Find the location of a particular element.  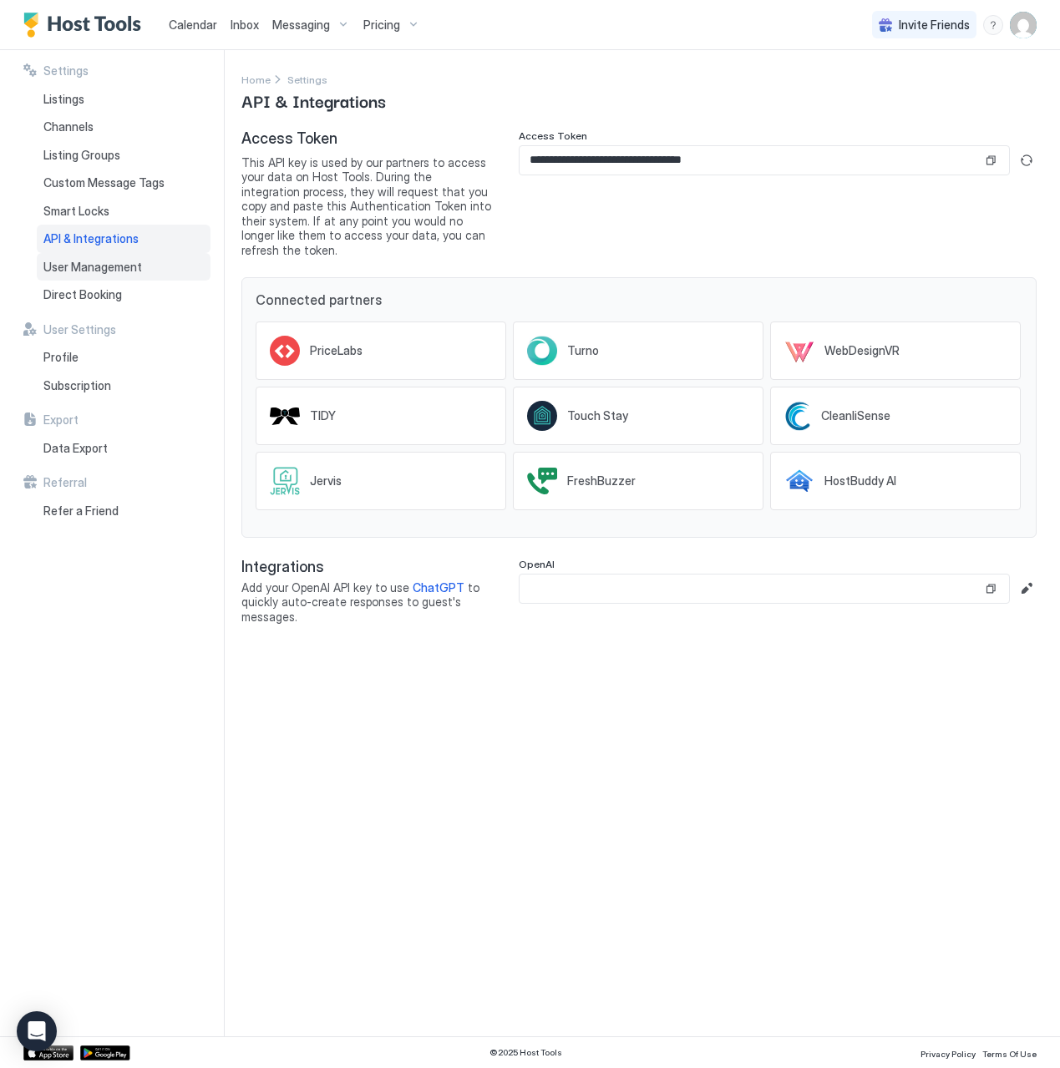

div: Google Play Store is located at coordinates (105, 1053).